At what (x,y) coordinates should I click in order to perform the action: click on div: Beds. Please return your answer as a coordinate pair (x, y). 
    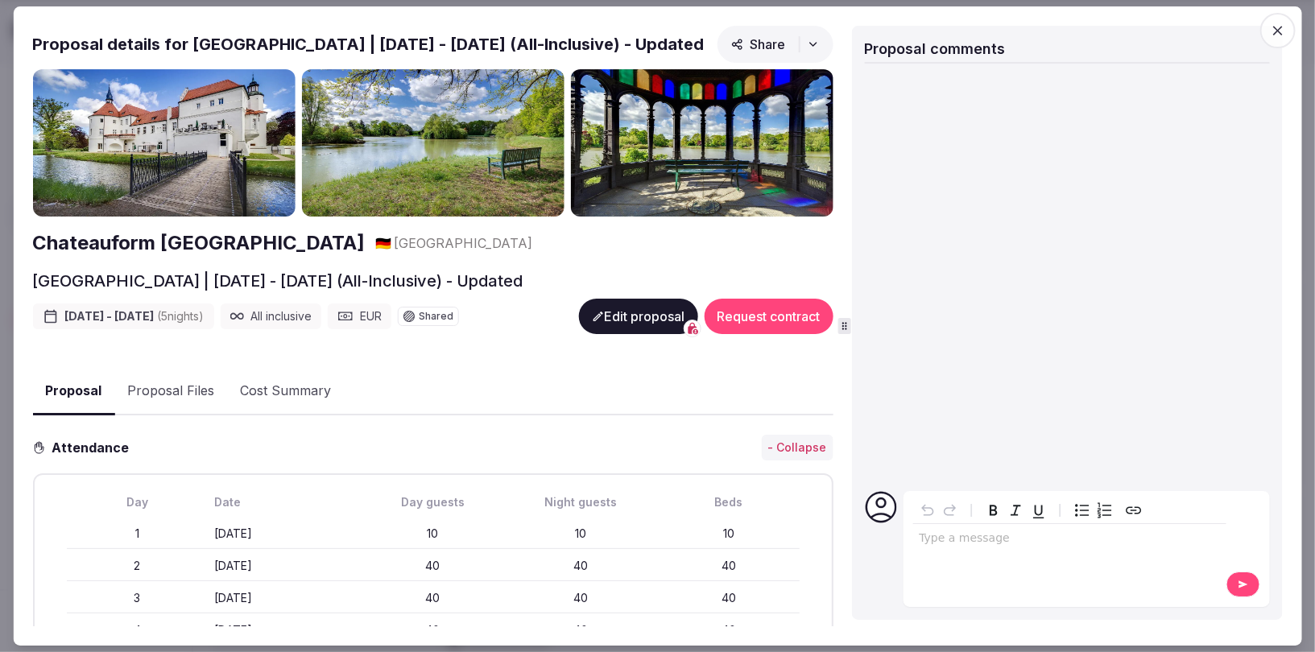
    Looking at the image, I should click on (729, 503).